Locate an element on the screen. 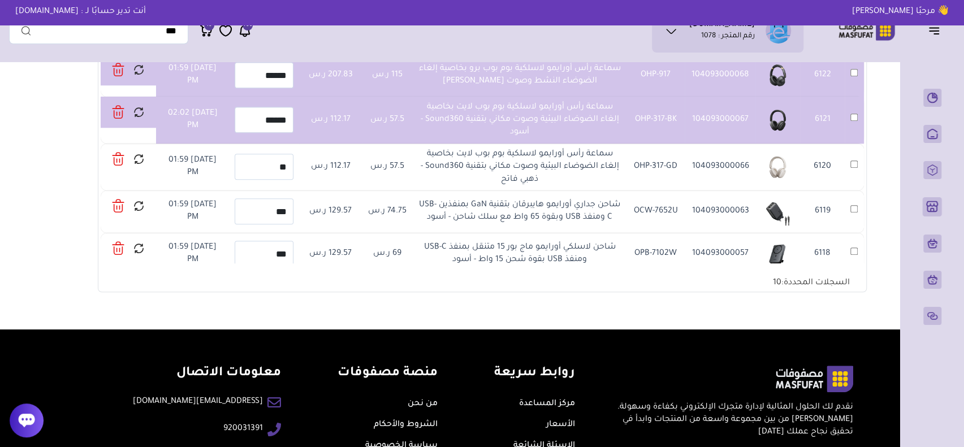 Image resolution: width=964 pixels, height=447 pixels. td: 115 ر.س is located at coordinates (387, 75).